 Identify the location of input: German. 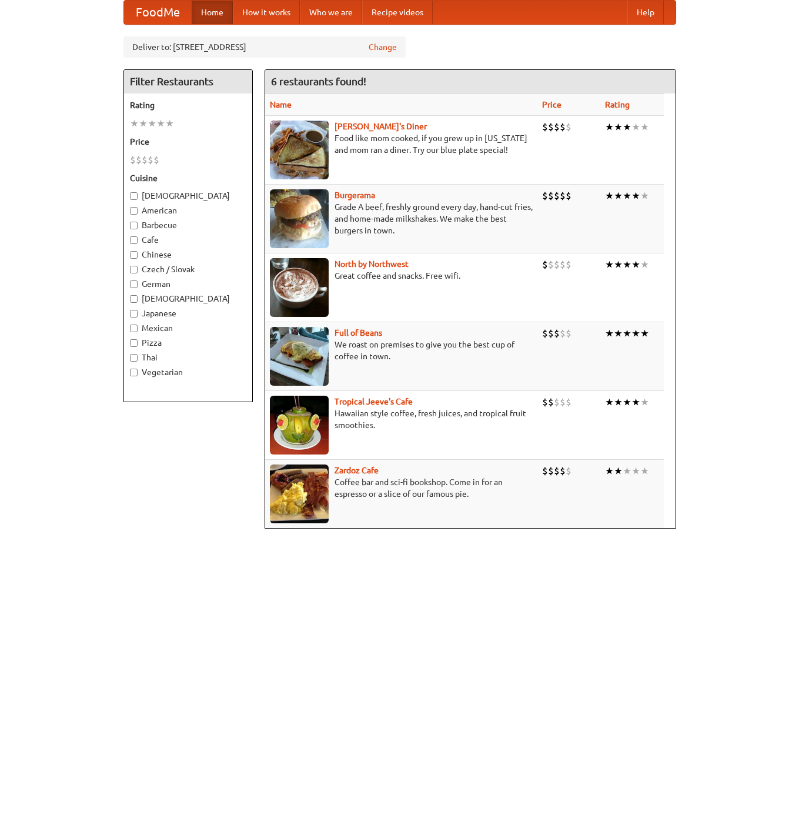
(134, 284).